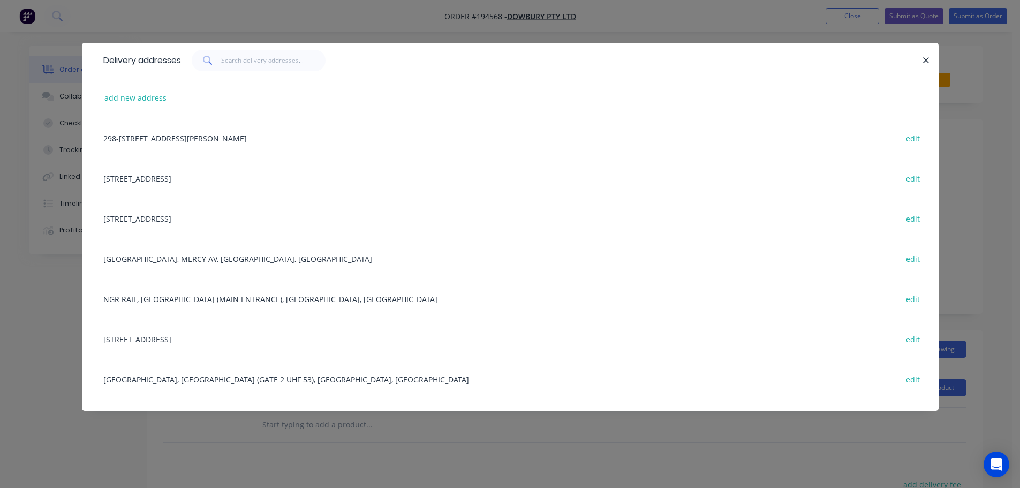 The image size is (1020, 488). I want to click on button: add new address, so click(135, 97).